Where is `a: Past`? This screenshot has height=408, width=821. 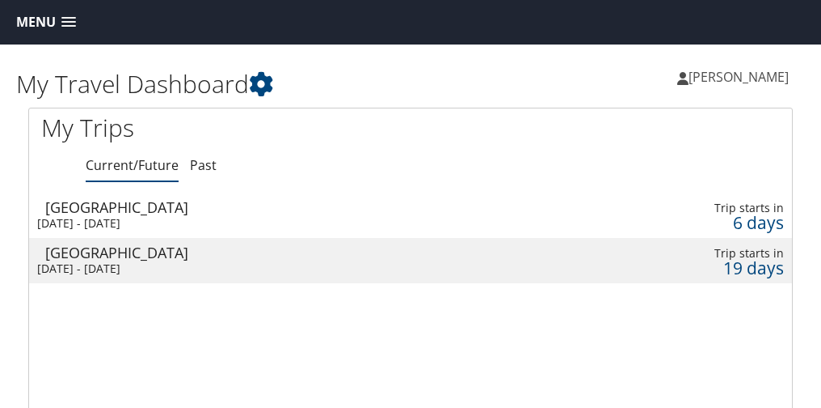
a: Past is located at coordinates (203, 165).